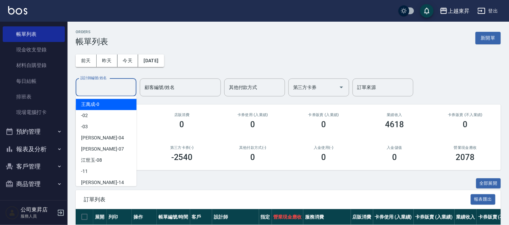  Describe the element at coordinates (236, 217) in the screenshot. I see `th: 設計師` at that location.